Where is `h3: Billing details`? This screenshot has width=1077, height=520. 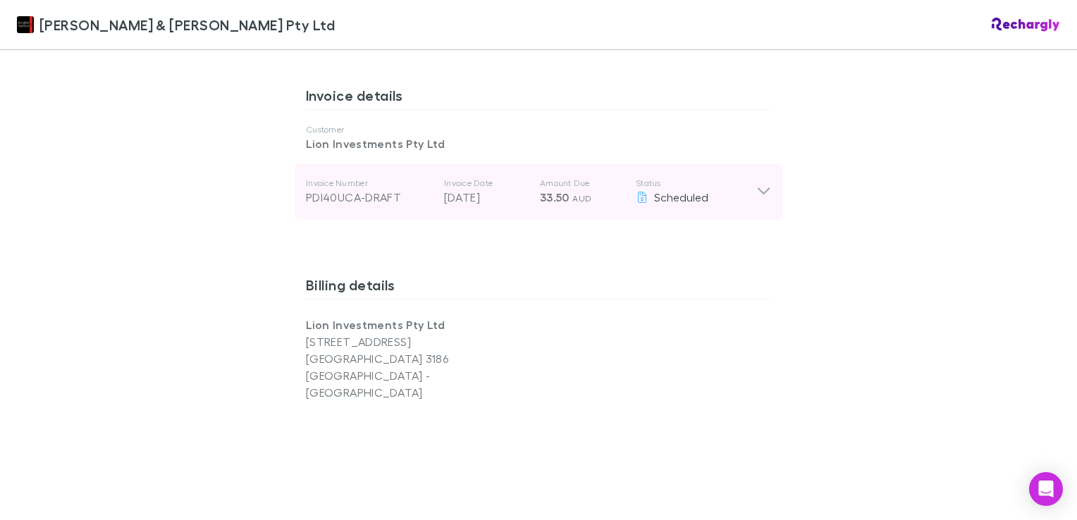 h3: Billing details is located at coordinates (539, 288).